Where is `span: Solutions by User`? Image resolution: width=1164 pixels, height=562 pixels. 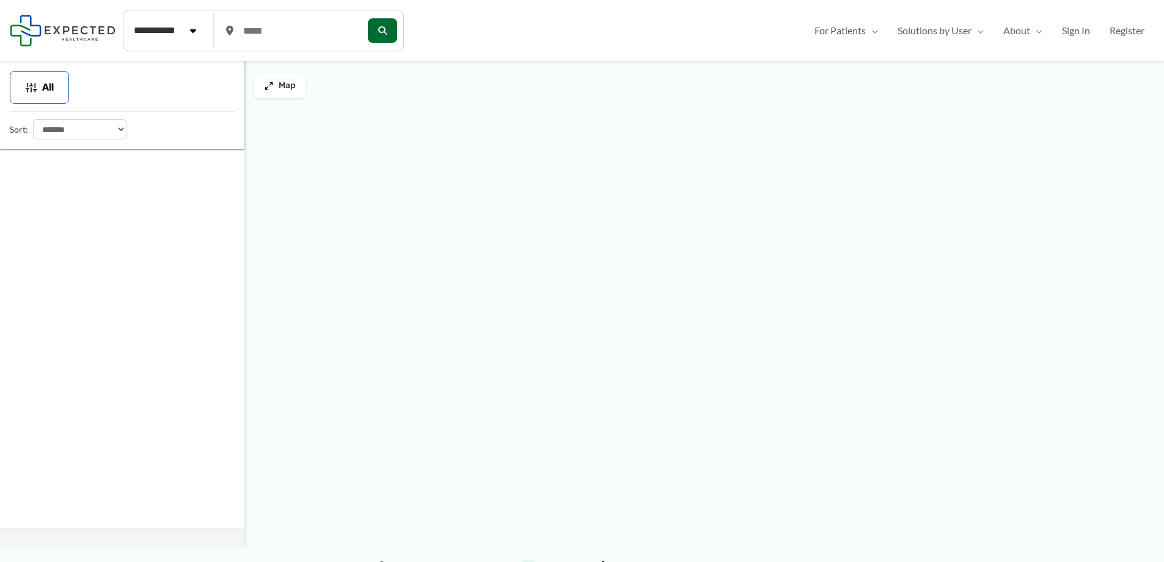 span: Solutions by User is located at coordinates (934, 31).